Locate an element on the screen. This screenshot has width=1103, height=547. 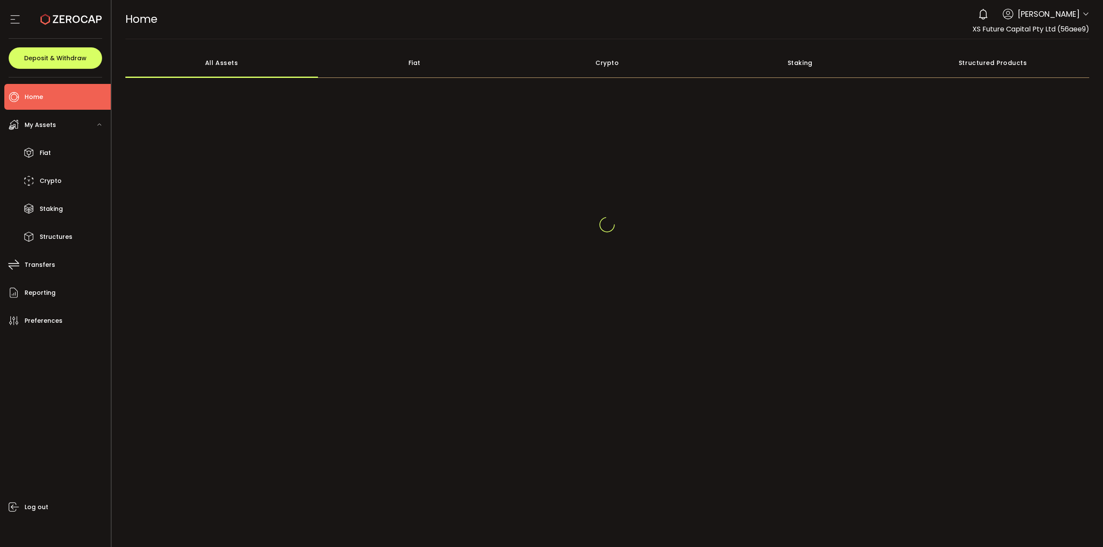
div: Staking is located at coordinates (800, 63).